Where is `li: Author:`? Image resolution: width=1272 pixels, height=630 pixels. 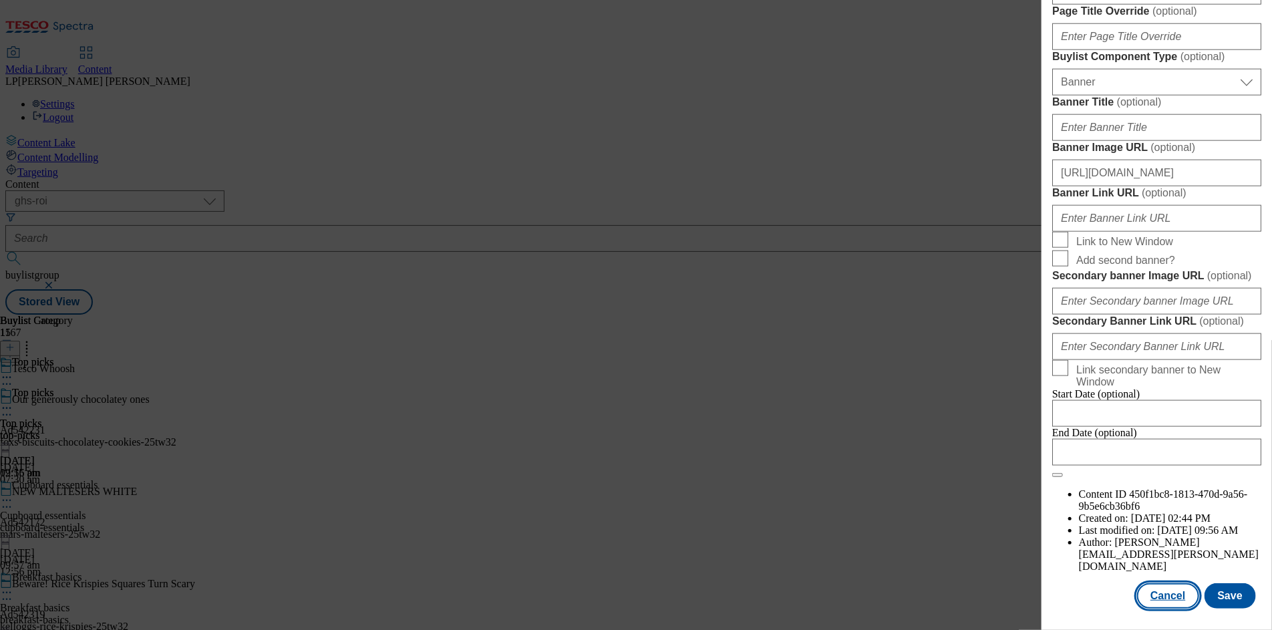 li: Author: is located at coordinates (1169, 554).